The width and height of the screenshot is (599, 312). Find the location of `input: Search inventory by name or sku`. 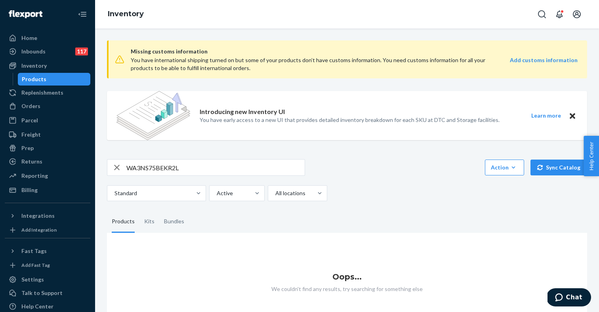

input: Search inventory by name or sku is located at coordinates (216, 168).